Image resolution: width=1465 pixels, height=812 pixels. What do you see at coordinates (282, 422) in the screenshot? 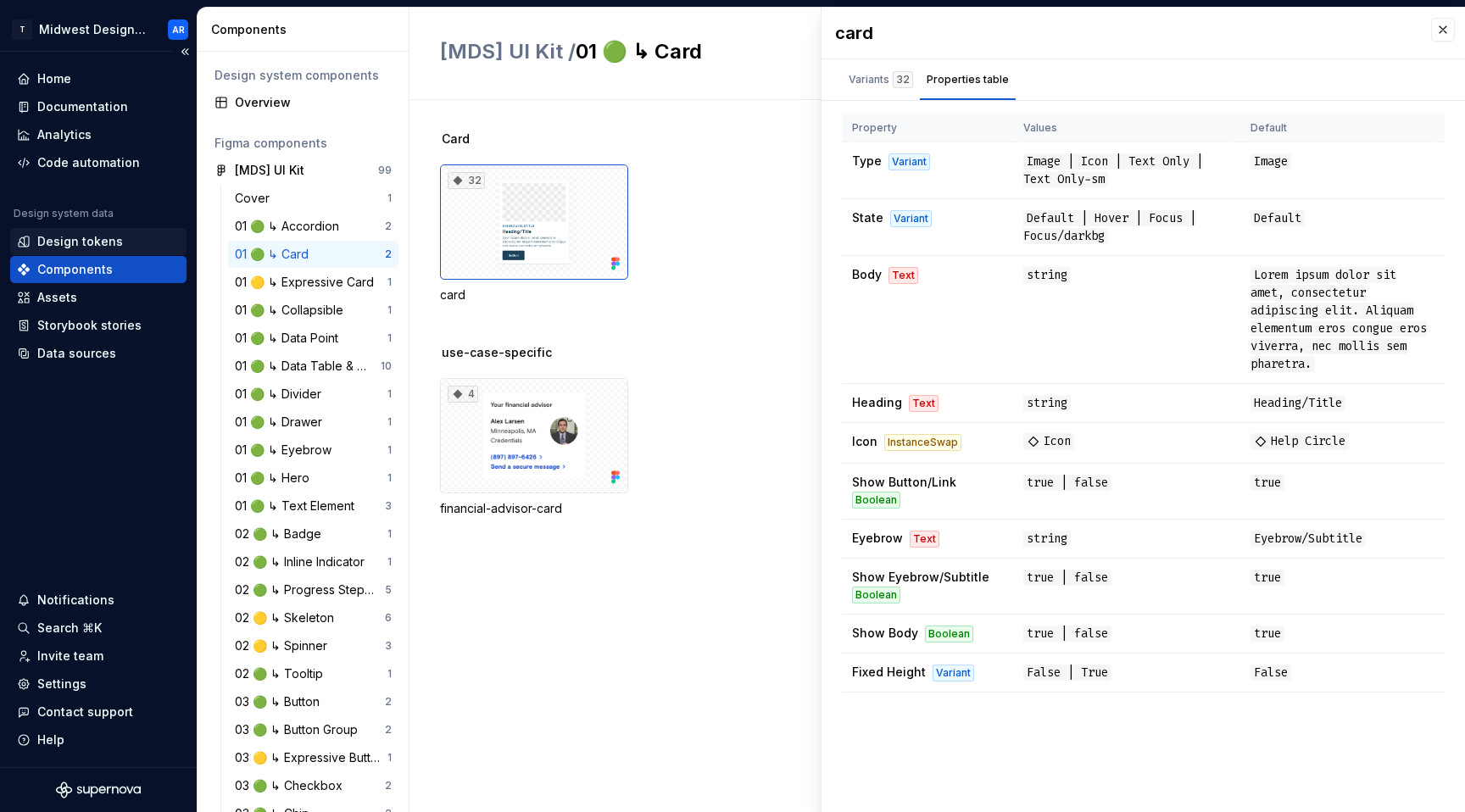
I see `div: 01 🟢 ↳ Drawer` at bounding box center [282, 422].